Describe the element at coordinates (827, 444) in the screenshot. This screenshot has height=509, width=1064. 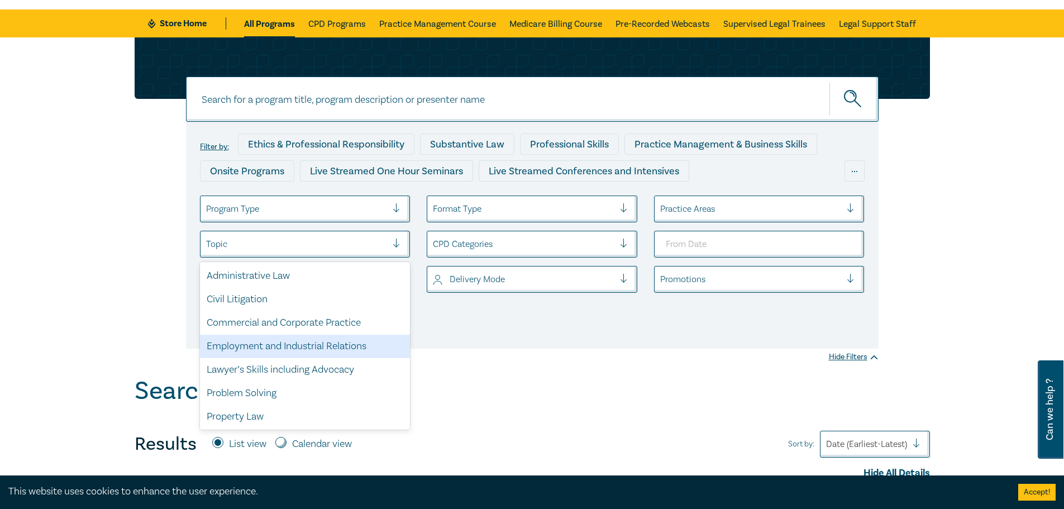
I see `input: Sort by` at that location.